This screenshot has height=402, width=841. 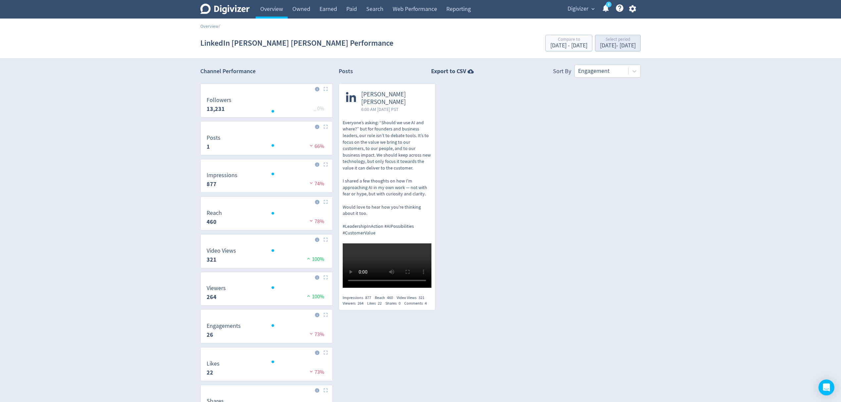 I want to click on svg: Followers 13,231, so click(x=266, y=106).